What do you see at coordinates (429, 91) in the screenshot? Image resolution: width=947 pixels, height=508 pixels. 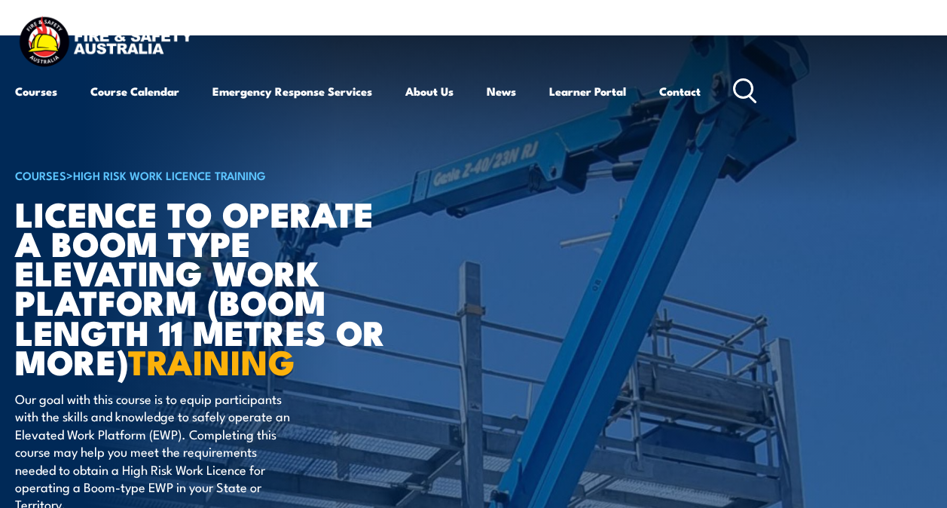 I see `a: About Us` at bounding box center [429, 91].